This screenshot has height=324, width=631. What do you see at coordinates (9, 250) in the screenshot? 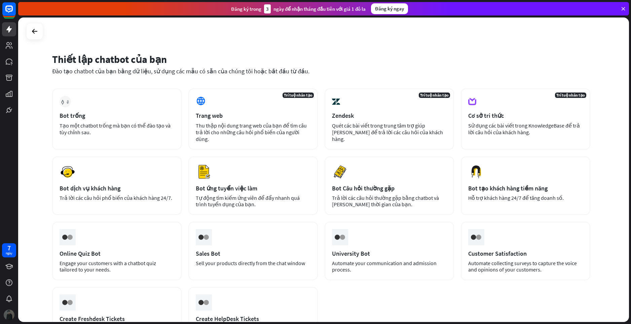
I see `a: 7 ngày` at bounding box center [9, 250].